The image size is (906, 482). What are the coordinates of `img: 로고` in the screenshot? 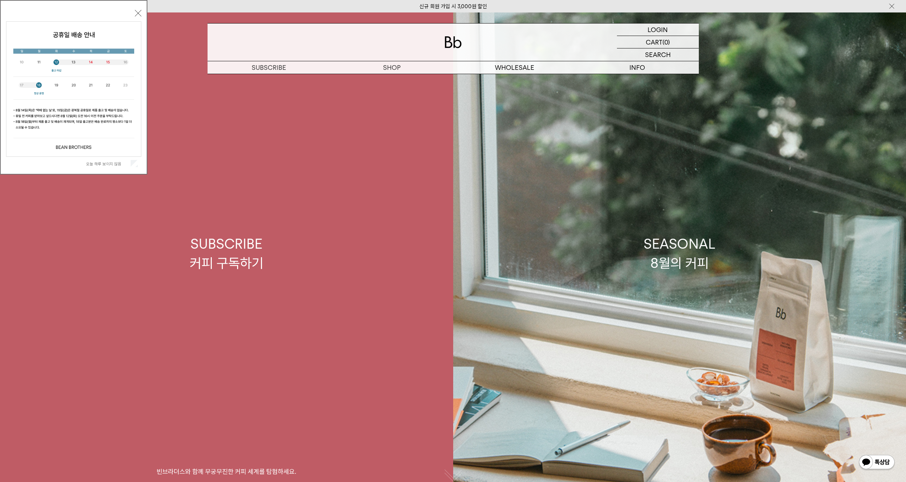 It's located at (453, 42).